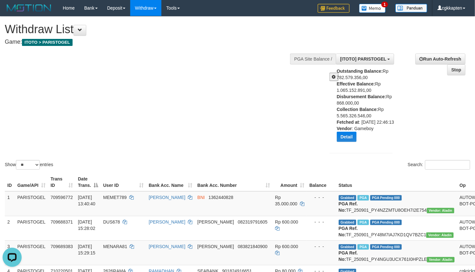 The width and height of the screenshot is (475, 272). Describe the element at coordinates (112, 222) in the screenshot. I see `span: DUS678` at that location.